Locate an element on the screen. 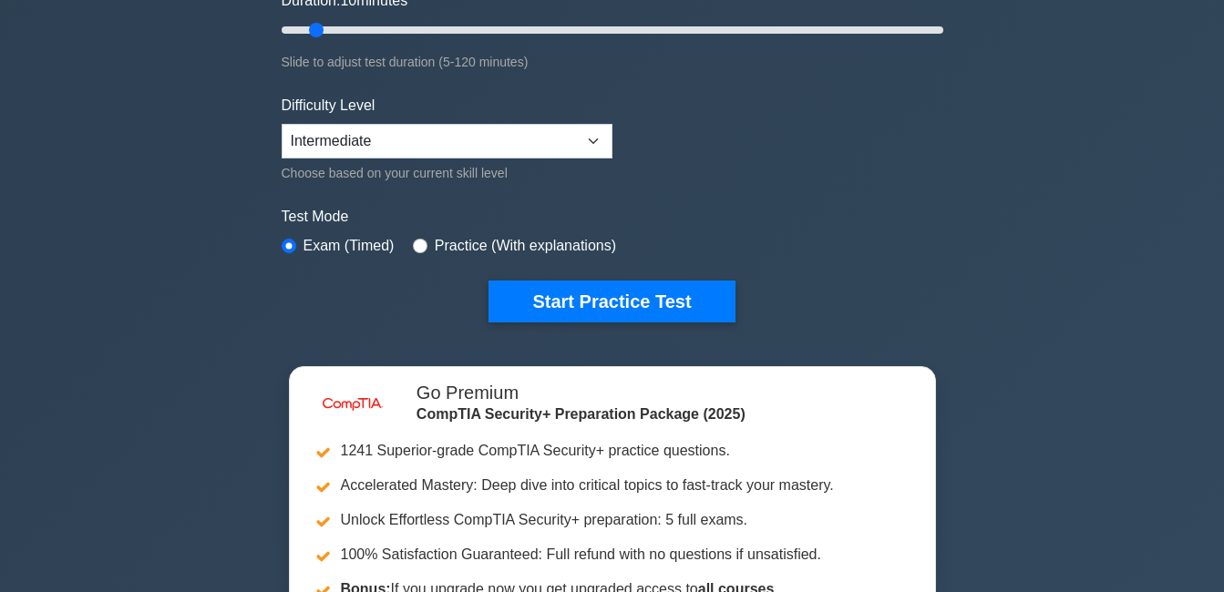 The height and width of the screenshot is (592, 1224). label: Exam (Timed) is located at coordinates (349, 246).